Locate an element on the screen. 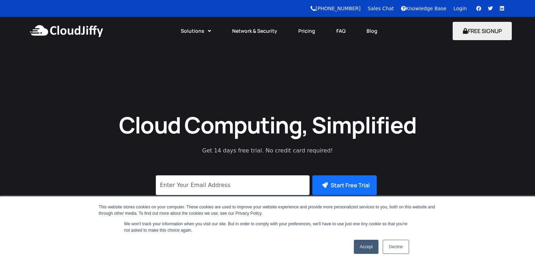 The width and height of the screenshot is (535, 263). a: FREE SIGNUP is located at coordinates (483, 31).